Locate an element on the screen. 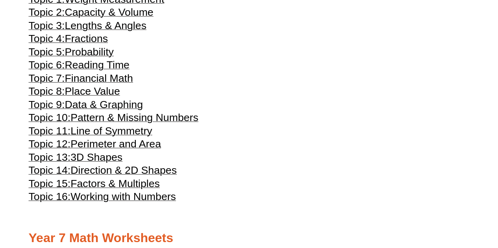 Image resolution: width=498 pixels, height=248 pixels. span: Topic 6: is located at coordinates (47, 65).